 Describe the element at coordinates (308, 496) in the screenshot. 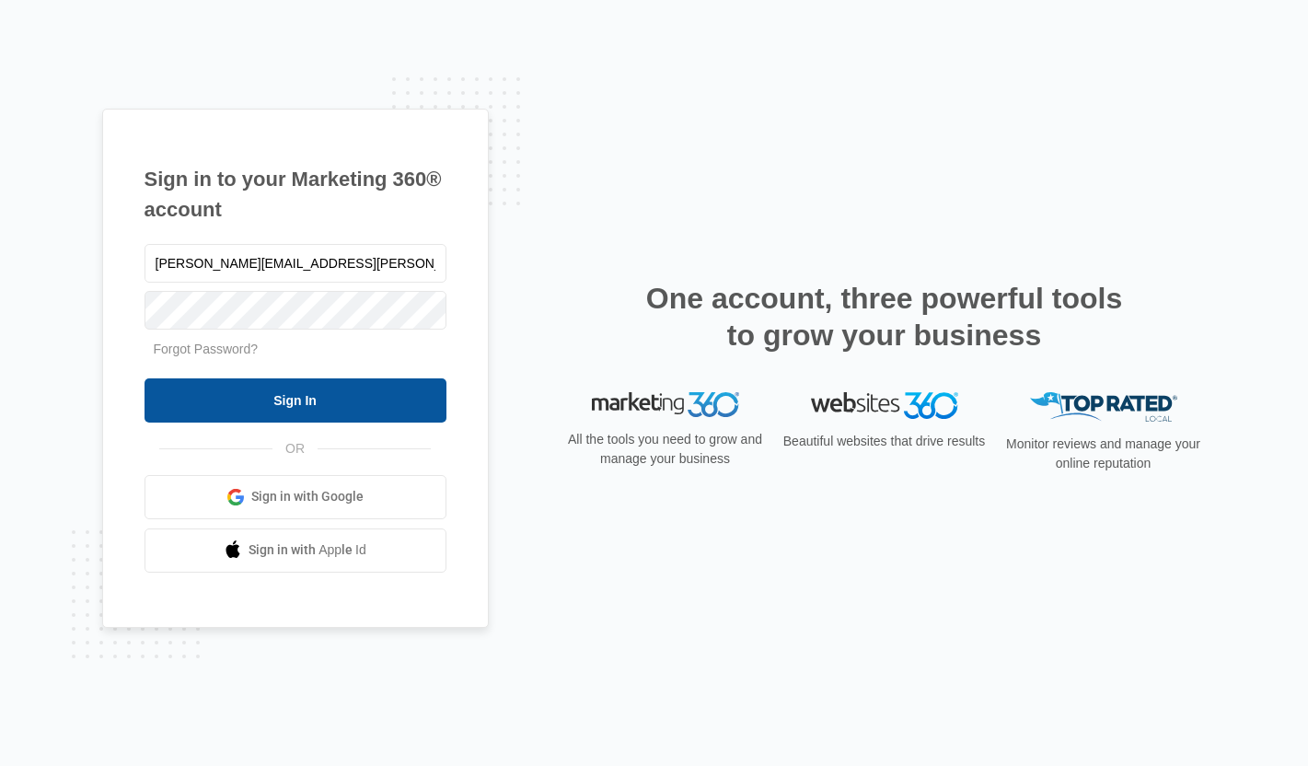

I see `span: Sign in with Google` at that location.